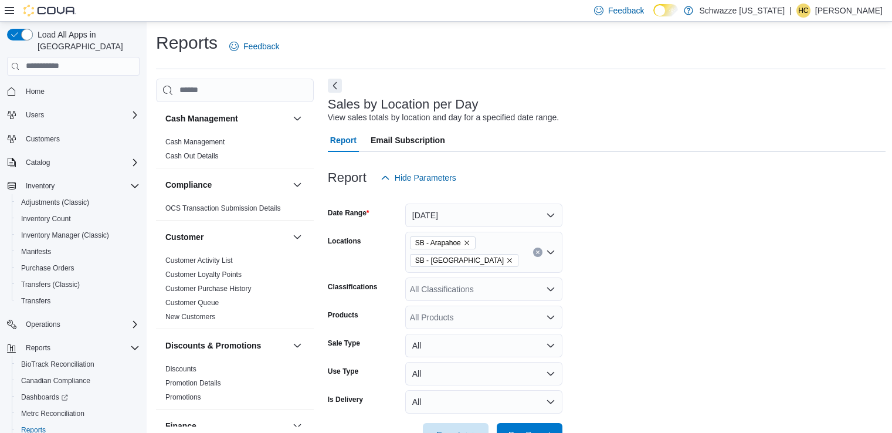 The image size is (892, 433). What do you see at coordinates (183, 397) in the screenshot?
I see `a: Promotions` at bounding box center [183, 397].